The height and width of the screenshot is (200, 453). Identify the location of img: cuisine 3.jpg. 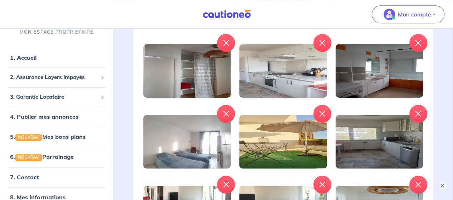
(380, 142).